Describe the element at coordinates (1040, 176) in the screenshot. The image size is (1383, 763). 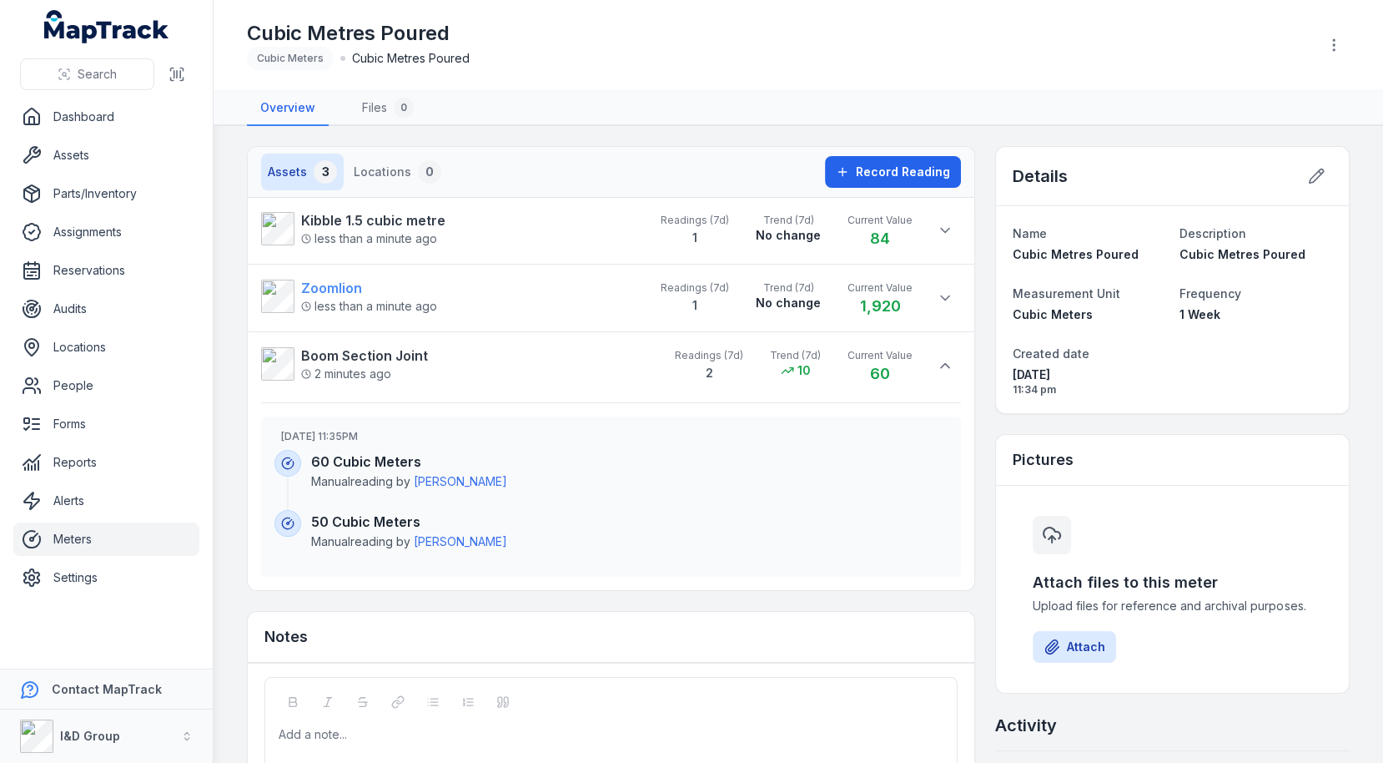
I see `h2: Details` at that location.